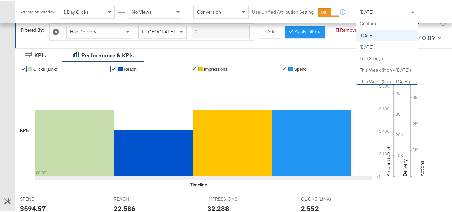 The width and height of the screenshot is (452, 212). I want to click on span: 1 Day Clicks, so click(76, 11).